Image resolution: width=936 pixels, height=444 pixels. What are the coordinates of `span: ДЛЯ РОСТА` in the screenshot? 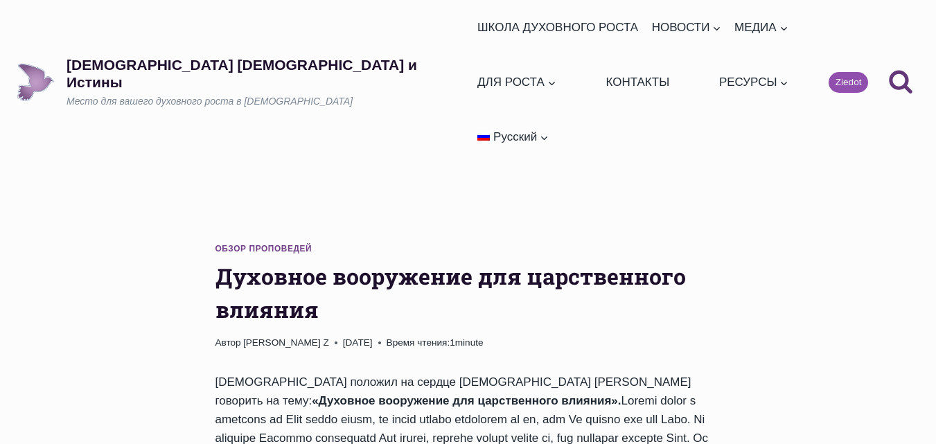 It's located at (517, 82).